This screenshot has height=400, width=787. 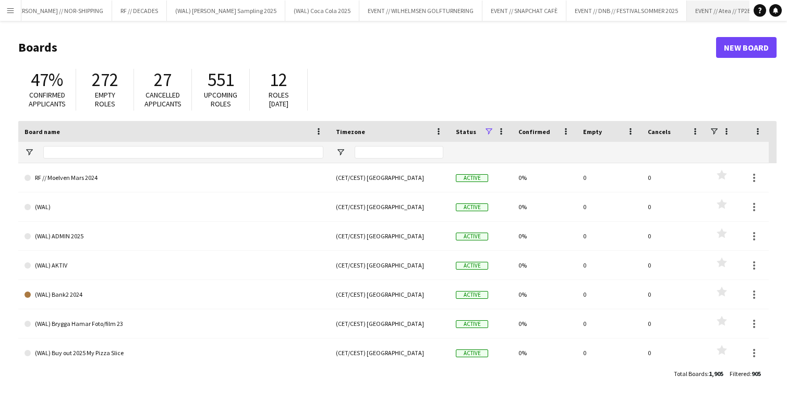 What do you see at coordinates (534, 131) in the screenshot?
I see `span: Confirmed` at bounding box center [534, 131].